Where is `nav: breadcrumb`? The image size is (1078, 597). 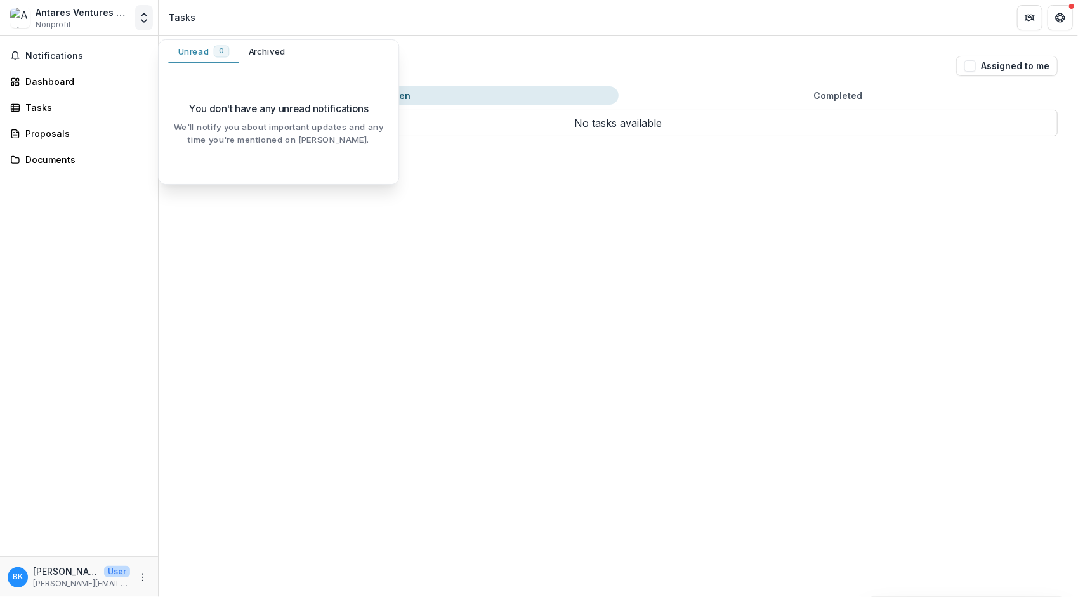 nav: breadcrumb is located at coordinates (182, 17).